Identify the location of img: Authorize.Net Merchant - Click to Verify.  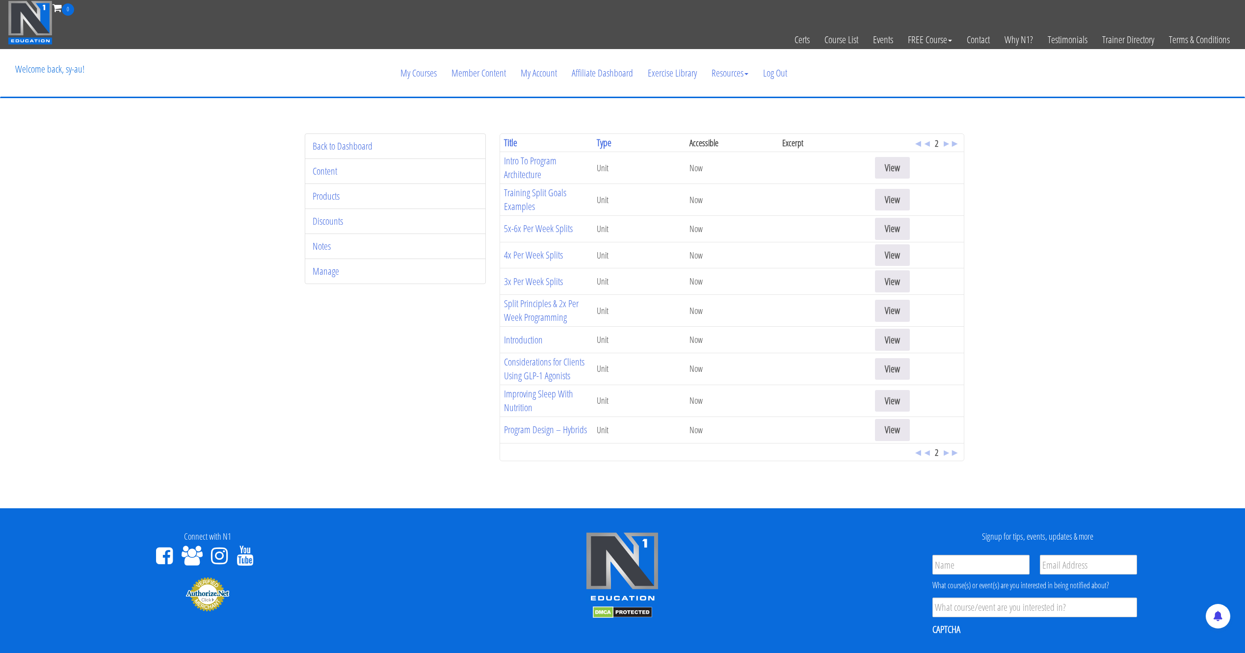
(208, 594).